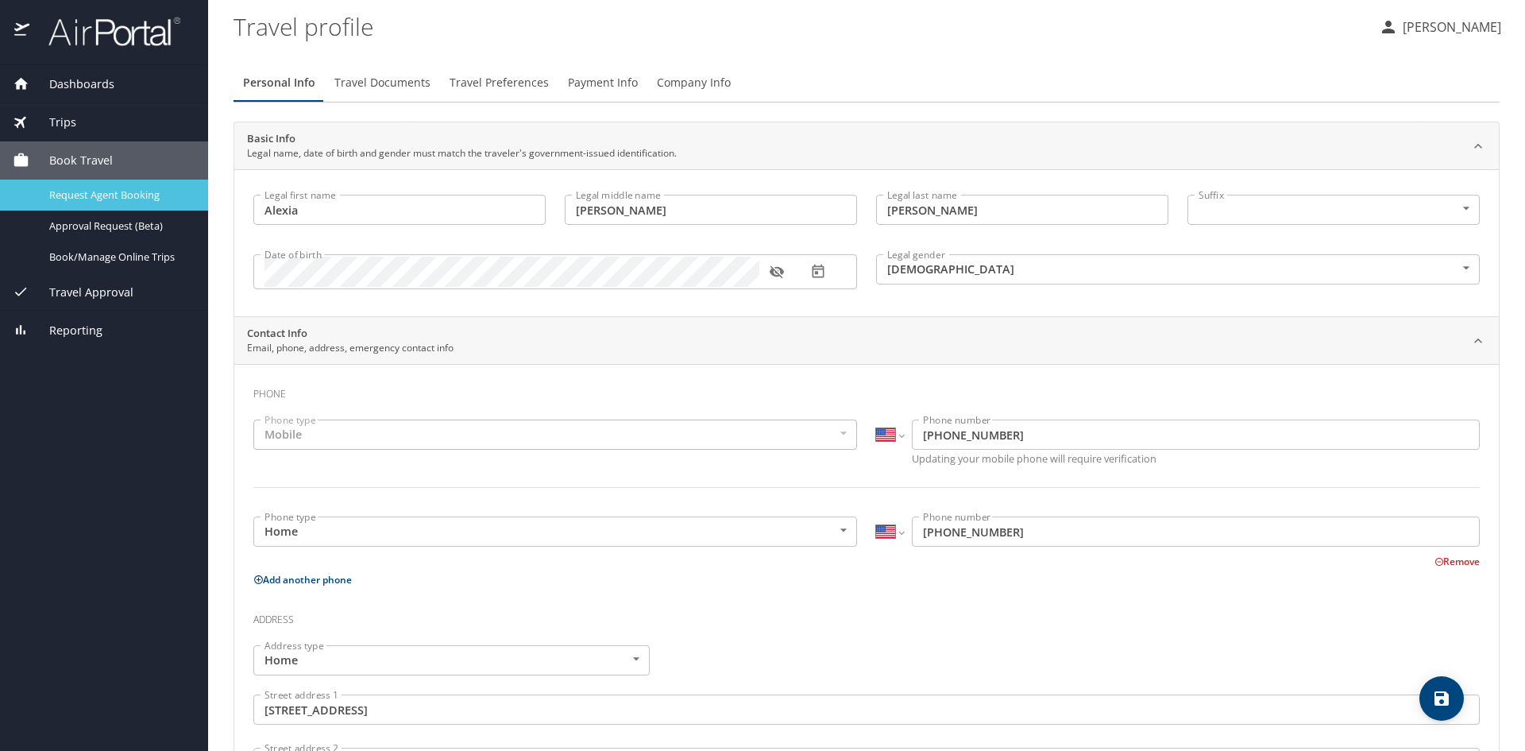 Image resolution: width=1525 pixels, height=751 pixels. Describe the element at coordinates (867, 83) in the screenshot. I see `div: Profile` at that location.